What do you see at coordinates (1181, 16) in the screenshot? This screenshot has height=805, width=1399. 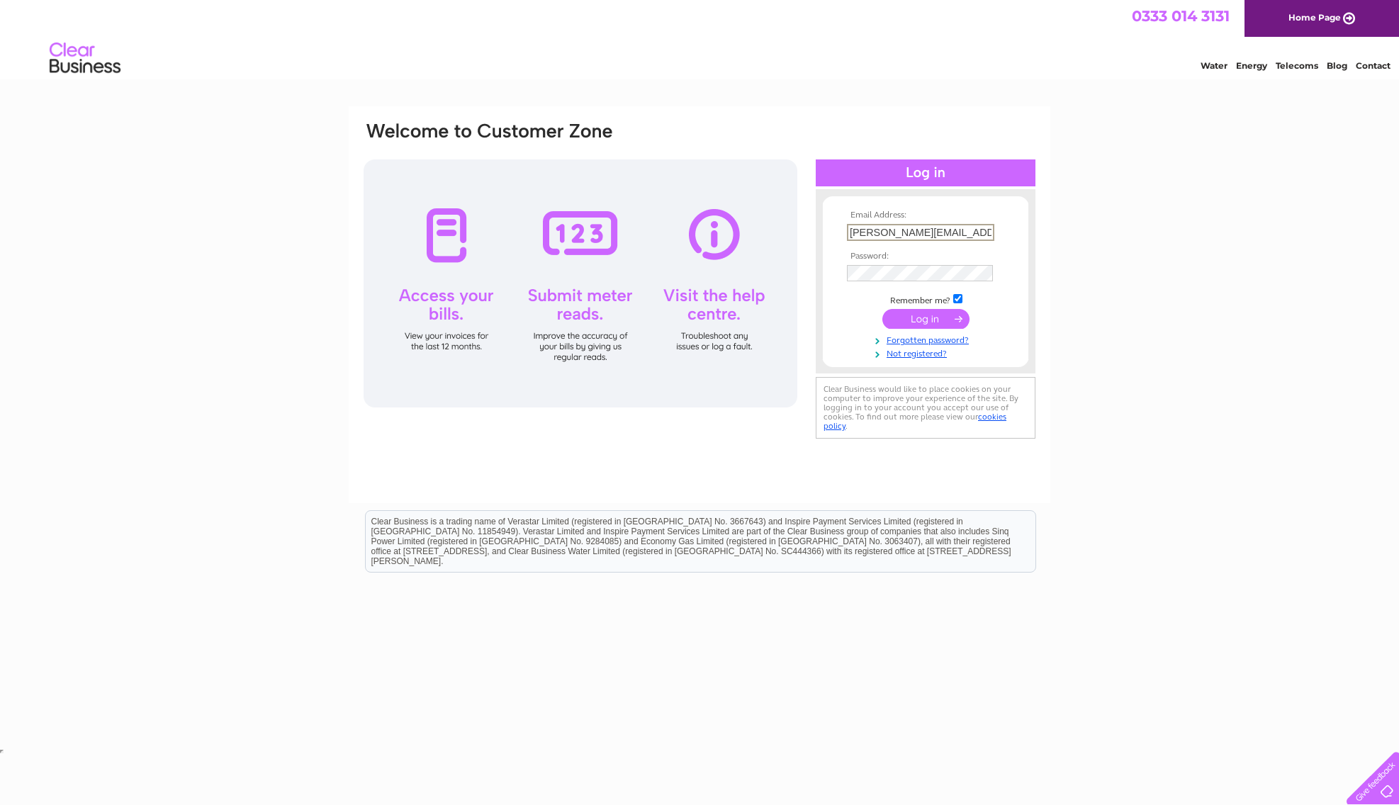 I see `a: 0333 014 3131` at bounding box center [1181, 16].